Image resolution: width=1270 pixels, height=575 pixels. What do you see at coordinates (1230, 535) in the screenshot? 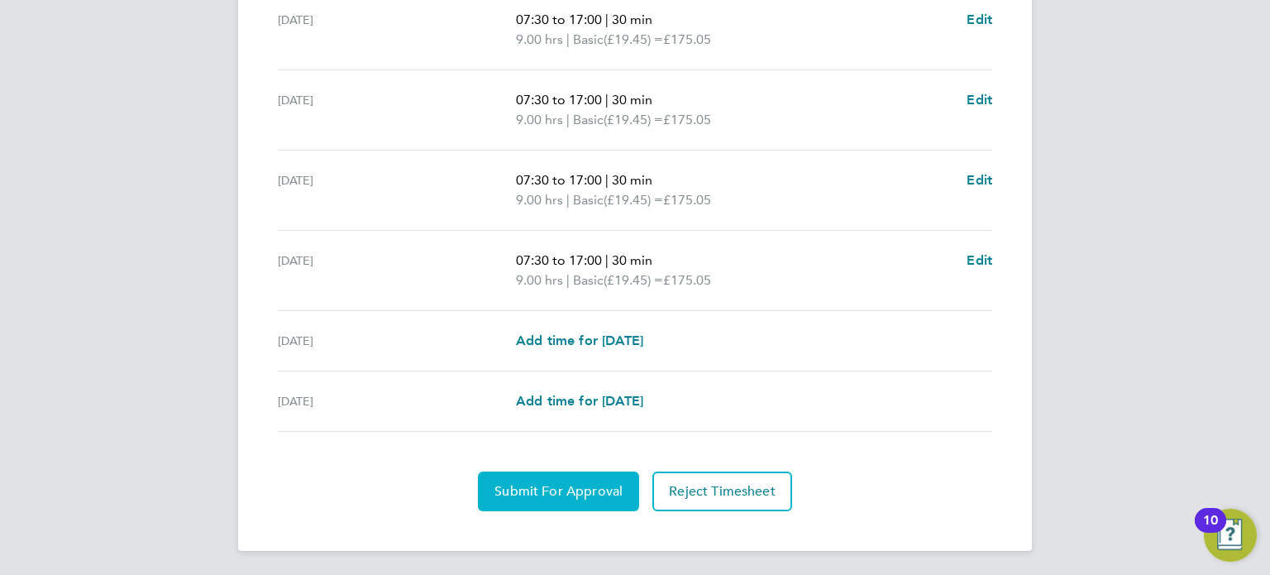
I see `button: Open Resource Center, 10 new notifications` at bounding box center [1230, 535].